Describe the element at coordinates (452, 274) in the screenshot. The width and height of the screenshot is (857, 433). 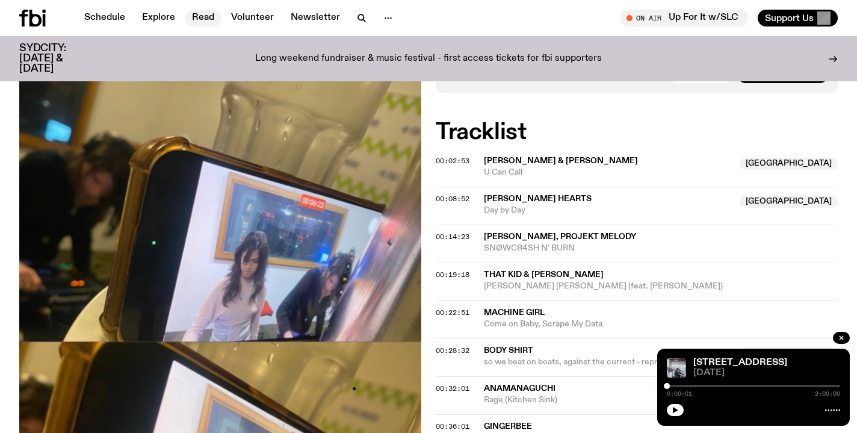
I see `button: 00:19:18` at that location.